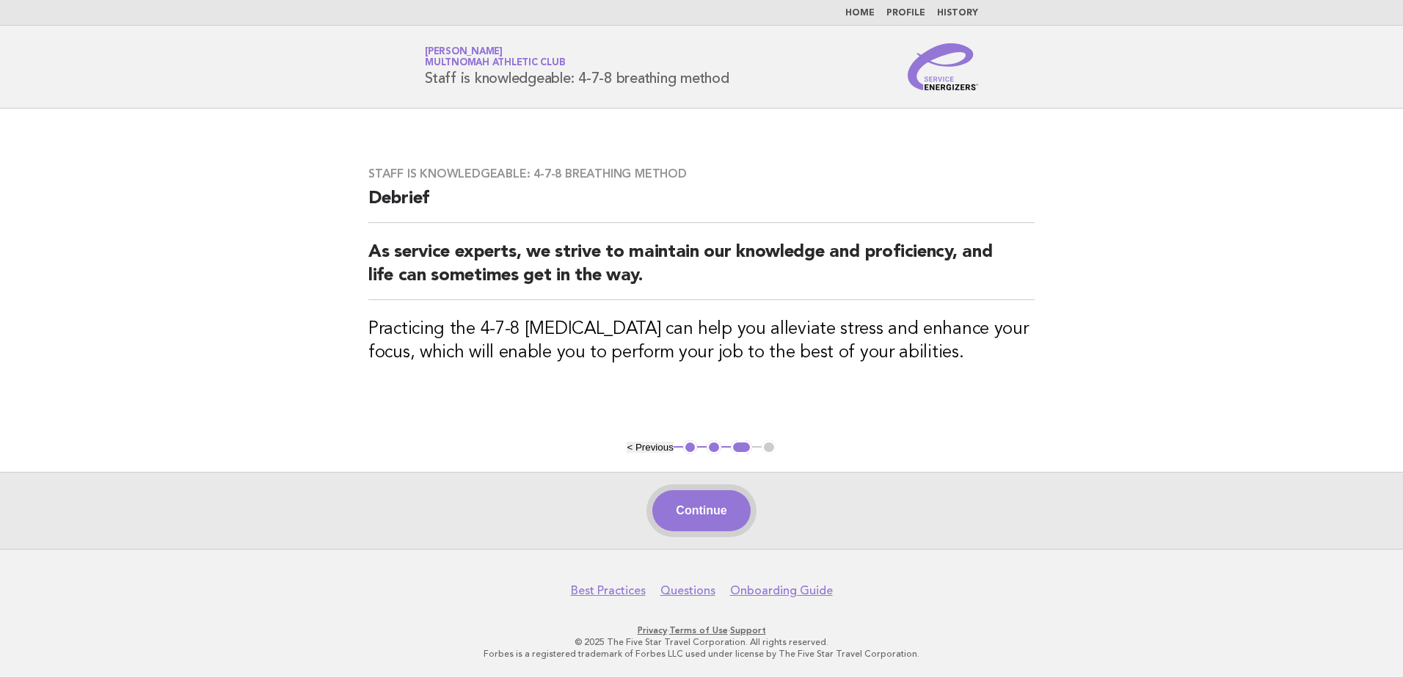 The height and width of the screenshot is (678, 1403). I want to click on span: Multnomah Athletic Club, so click(495, 63).